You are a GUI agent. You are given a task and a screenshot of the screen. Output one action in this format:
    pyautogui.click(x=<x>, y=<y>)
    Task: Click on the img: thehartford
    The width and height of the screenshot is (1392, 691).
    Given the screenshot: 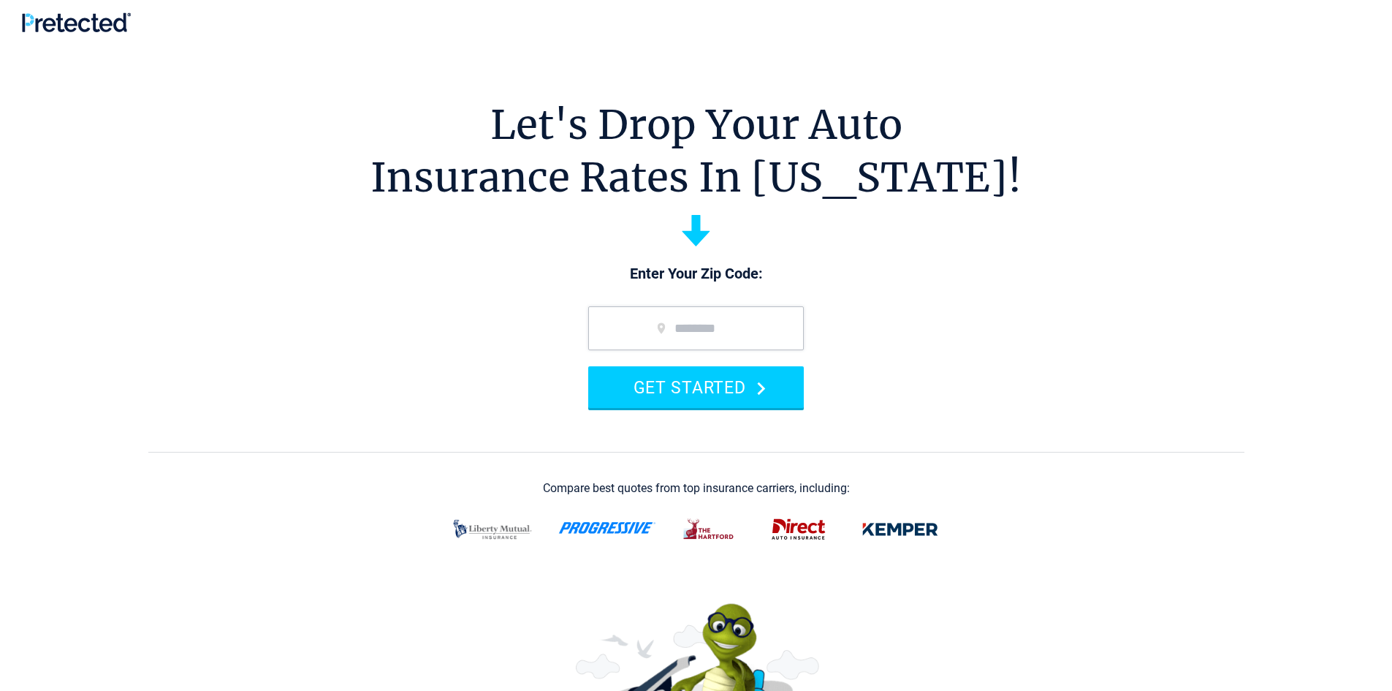 What is the action you would take?
    pyautogui.click(x=710, y=529)
    